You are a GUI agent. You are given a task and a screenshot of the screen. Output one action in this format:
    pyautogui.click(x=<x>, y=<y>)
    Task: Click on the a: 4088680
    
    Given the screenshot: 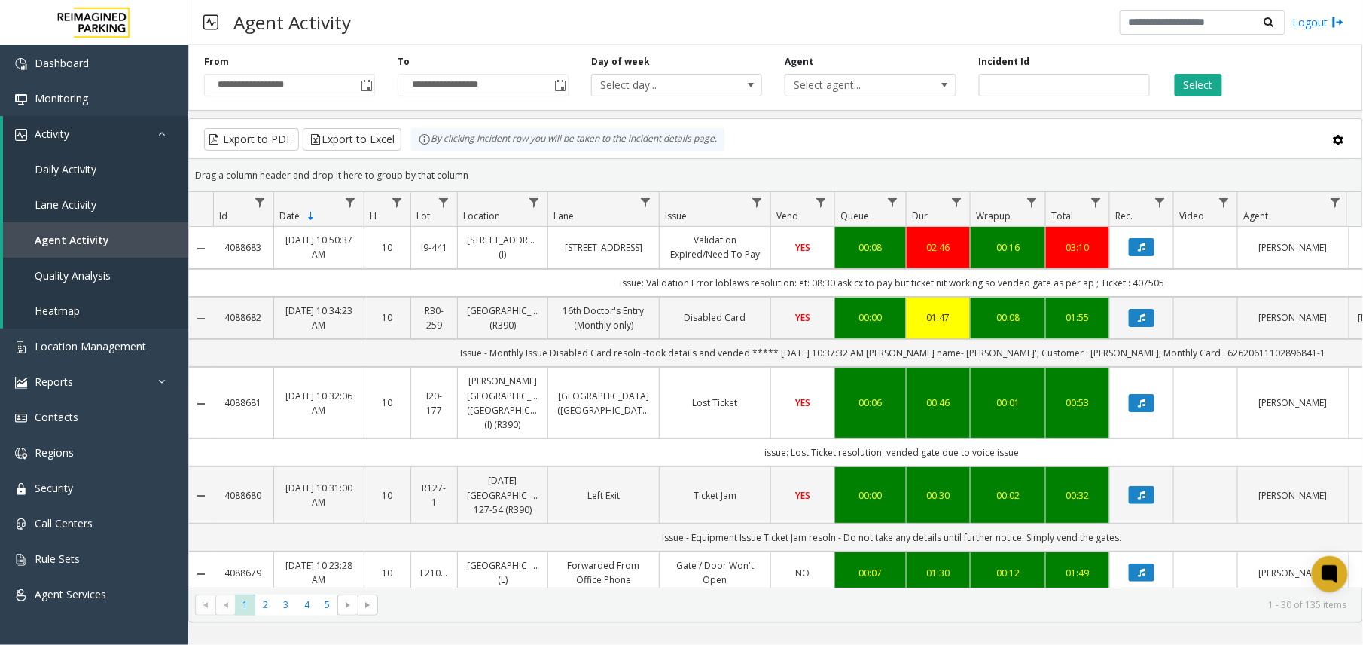 What is the action you would take?
    pyautogui.click(x=243, y=495)
    